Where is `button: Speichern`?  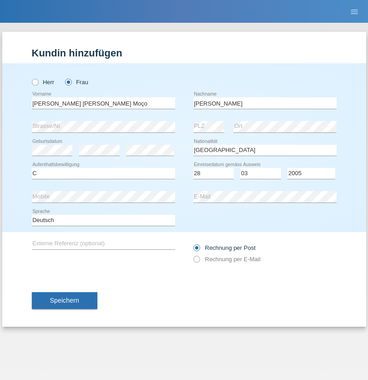
button: Speichern is located at coordinates (65, 301).